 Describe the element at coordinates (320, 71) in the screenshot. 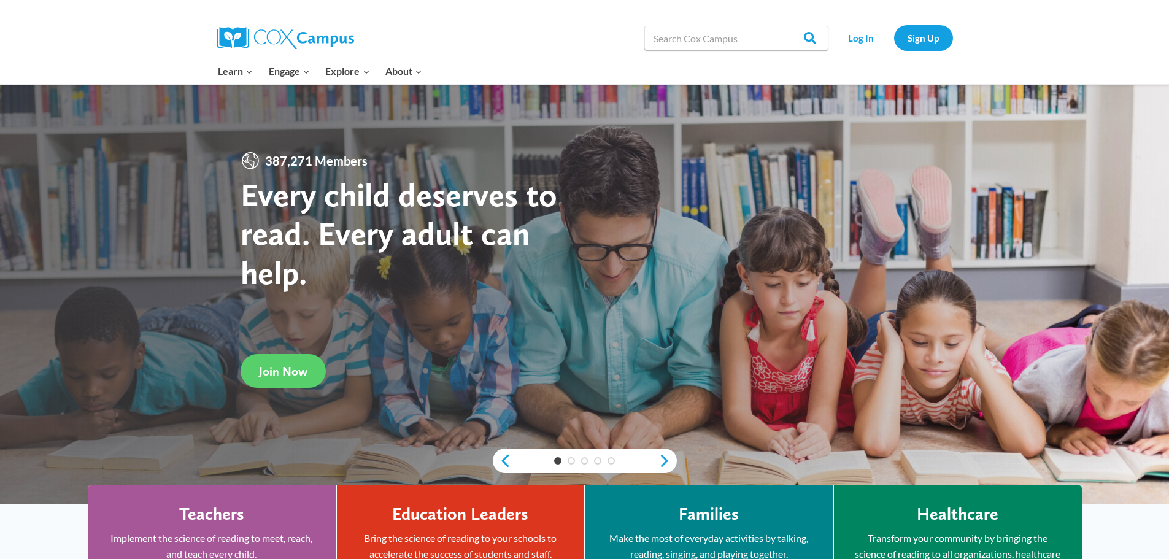

I see `nav: Primary Navigation` at that location.